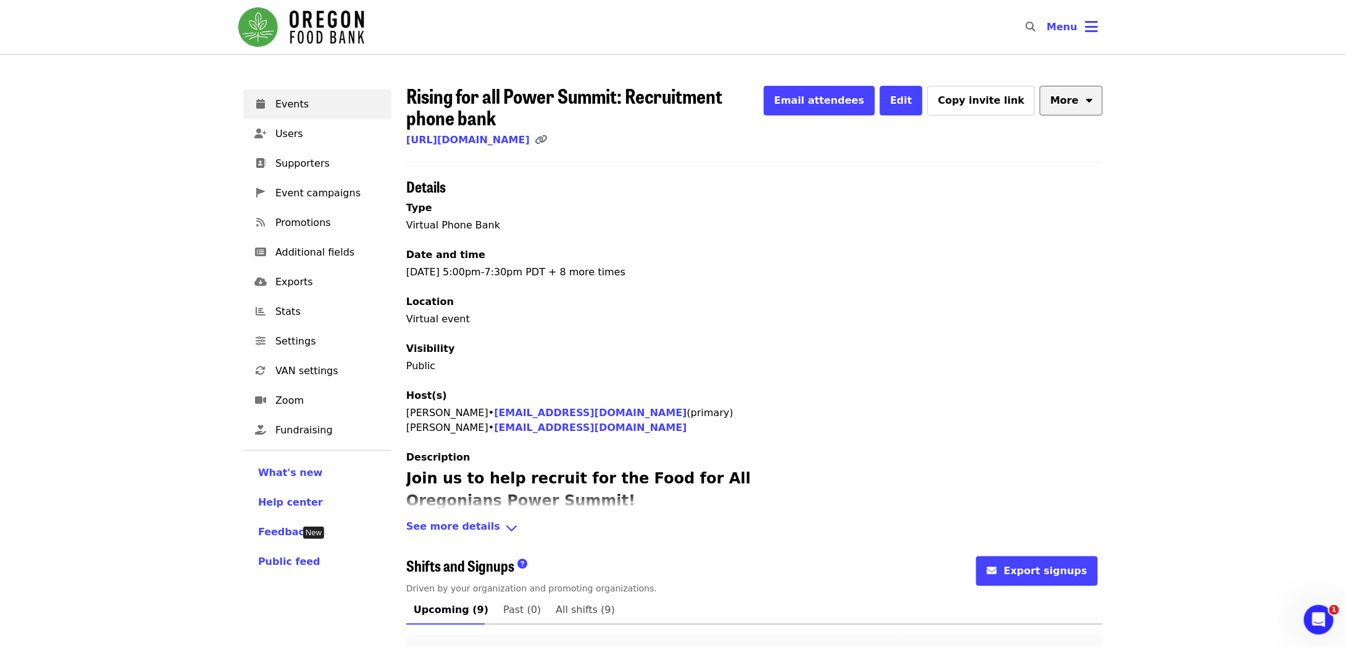 This screenshot has height=647, width=1346. I want to click on p: Virtual event, so click(755, 319).